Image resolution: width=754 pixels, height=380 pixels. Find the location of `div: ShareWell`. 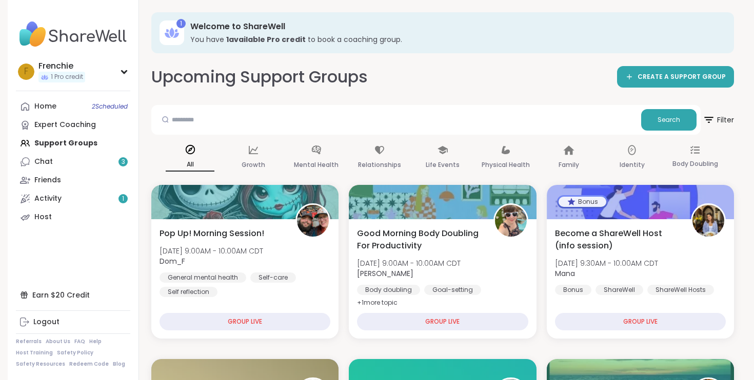

div: ShareWell is located at coordinates (619, 290).